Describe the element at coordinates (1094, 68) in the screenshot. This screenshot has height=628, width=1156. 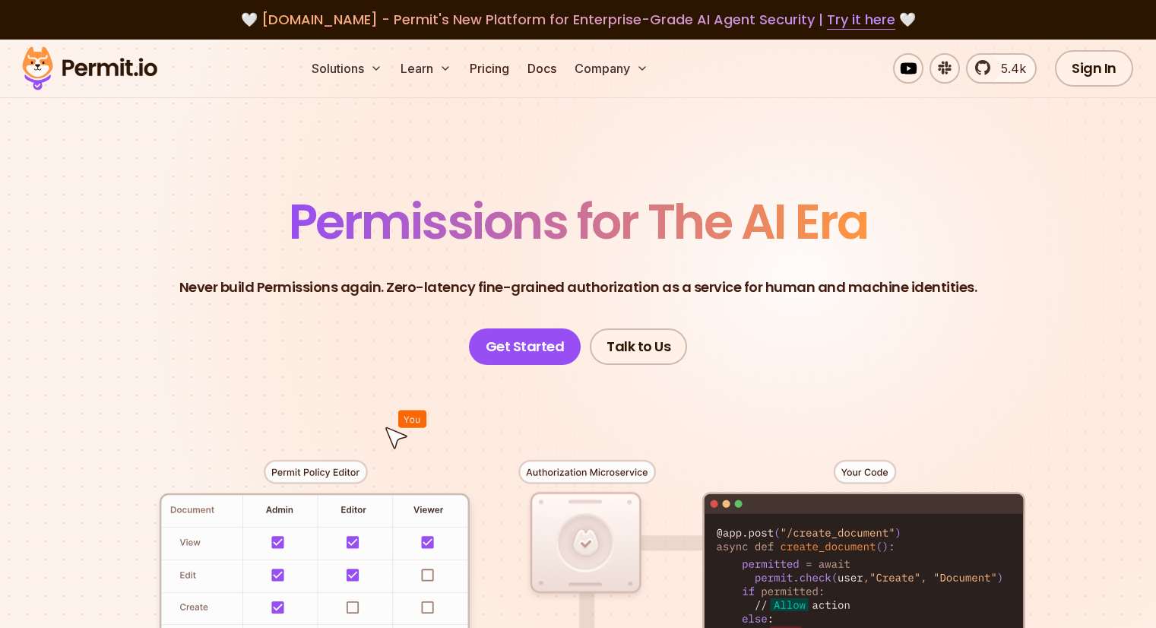
I see `a: Sign In` at that location.